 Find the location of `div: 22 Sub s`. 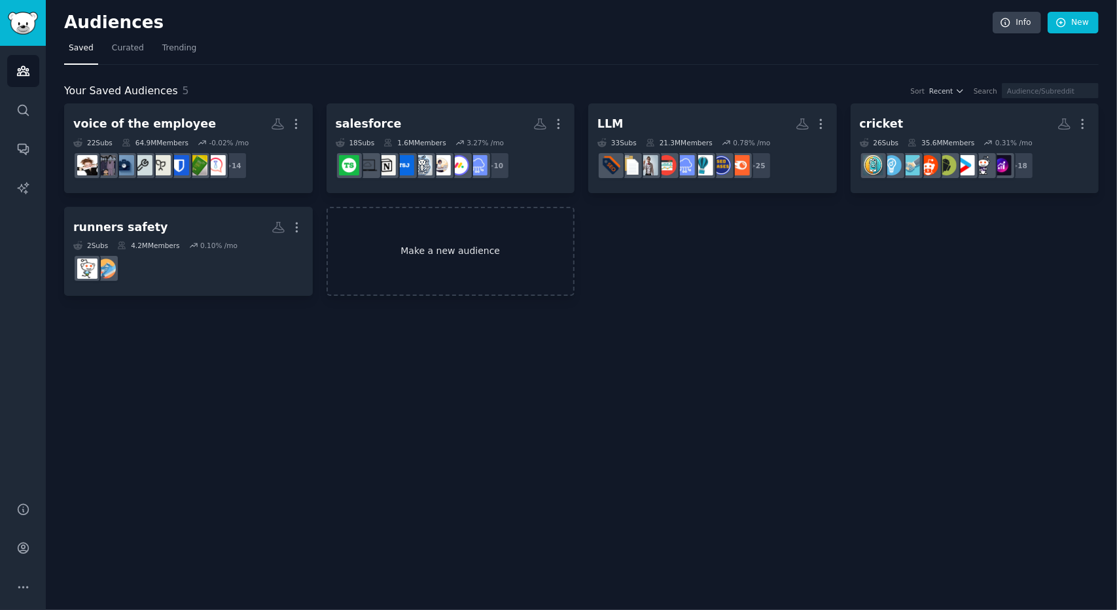

div: 22 Sub s is located at coordinates (93, 143).